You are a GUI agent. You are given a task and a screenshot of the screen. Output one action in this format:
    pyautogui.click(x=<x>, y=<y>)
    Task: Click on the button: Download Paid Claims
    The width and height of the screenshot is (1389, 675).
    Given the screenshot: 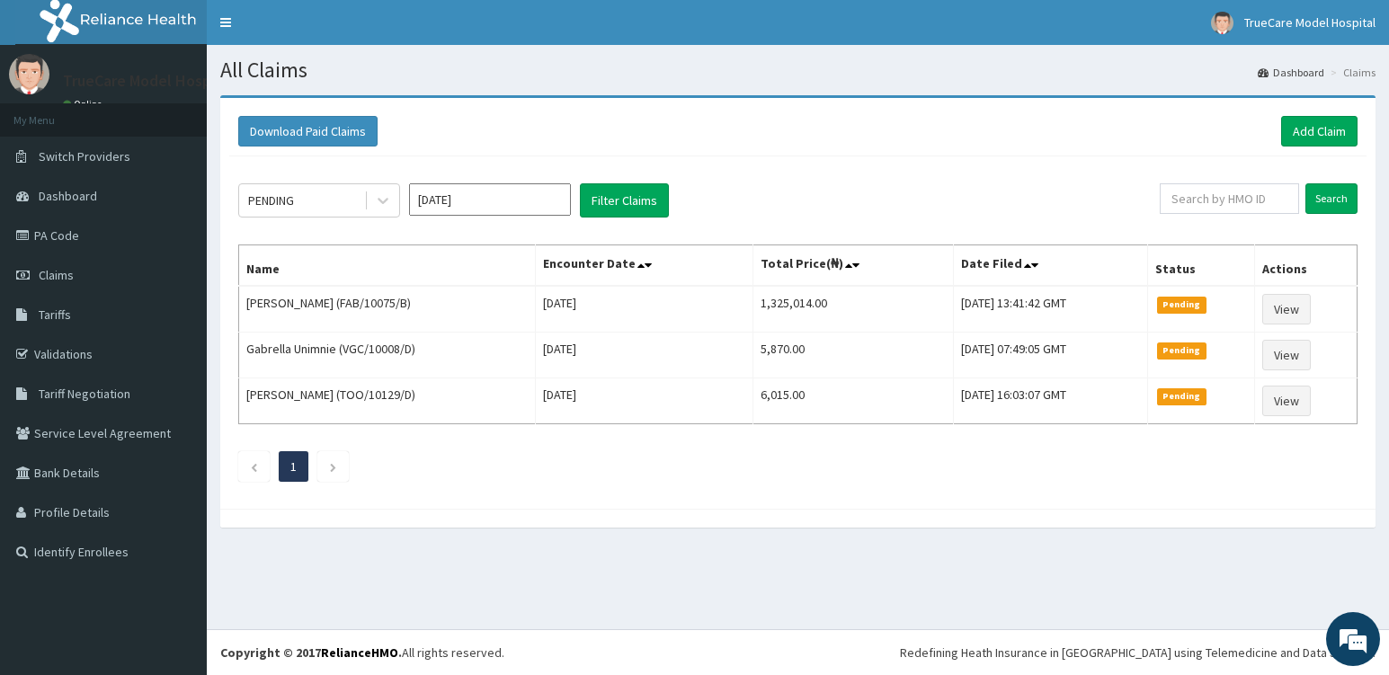 What is the action you would take?
    pyautogui.click(x=307, y=131)
    